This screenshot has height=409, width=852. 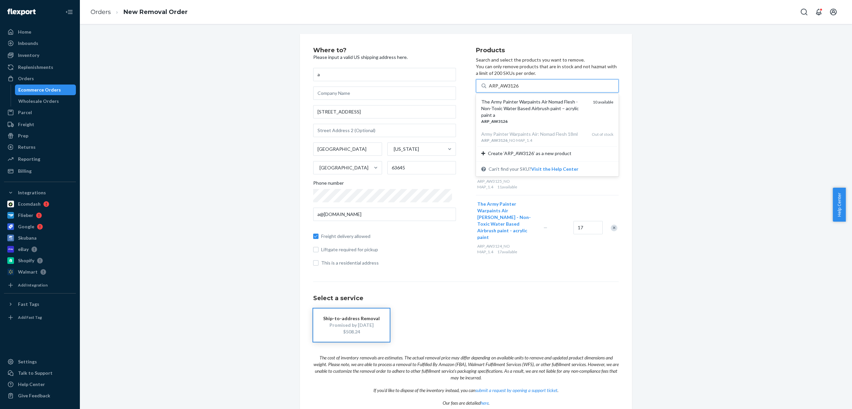 What do you see at coordinates (29, 55) in the screenshot?
I see `div: Inventory` at bounding box center [29, 55].